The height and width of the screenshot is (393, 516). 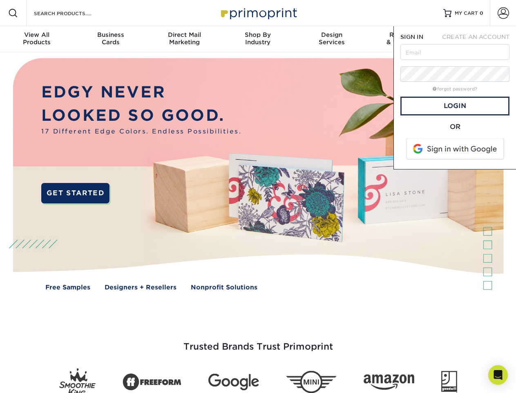 I want to click on span: CREATE AN ACCOUNT, so click(x=476, y=37).